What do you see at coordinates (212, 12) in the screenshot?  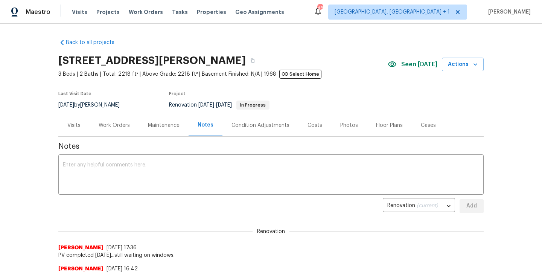 I see `span: Properties` at bounding box center [212, 12].